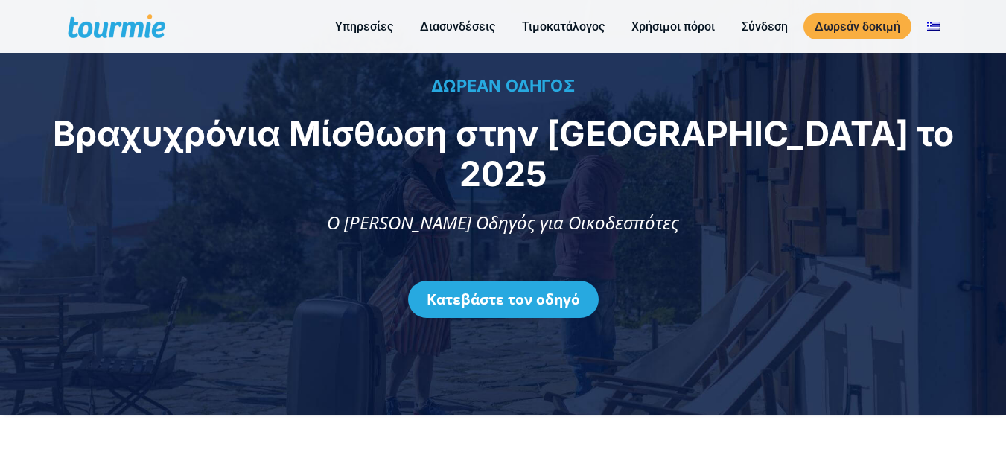  I want to click on a: Σύνδεση, so click(765, 26).